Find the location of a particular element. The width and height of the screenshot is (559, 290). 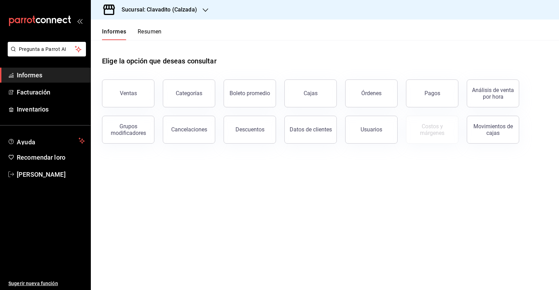

button: Datos de clientes is located at coordinates (310, 130).